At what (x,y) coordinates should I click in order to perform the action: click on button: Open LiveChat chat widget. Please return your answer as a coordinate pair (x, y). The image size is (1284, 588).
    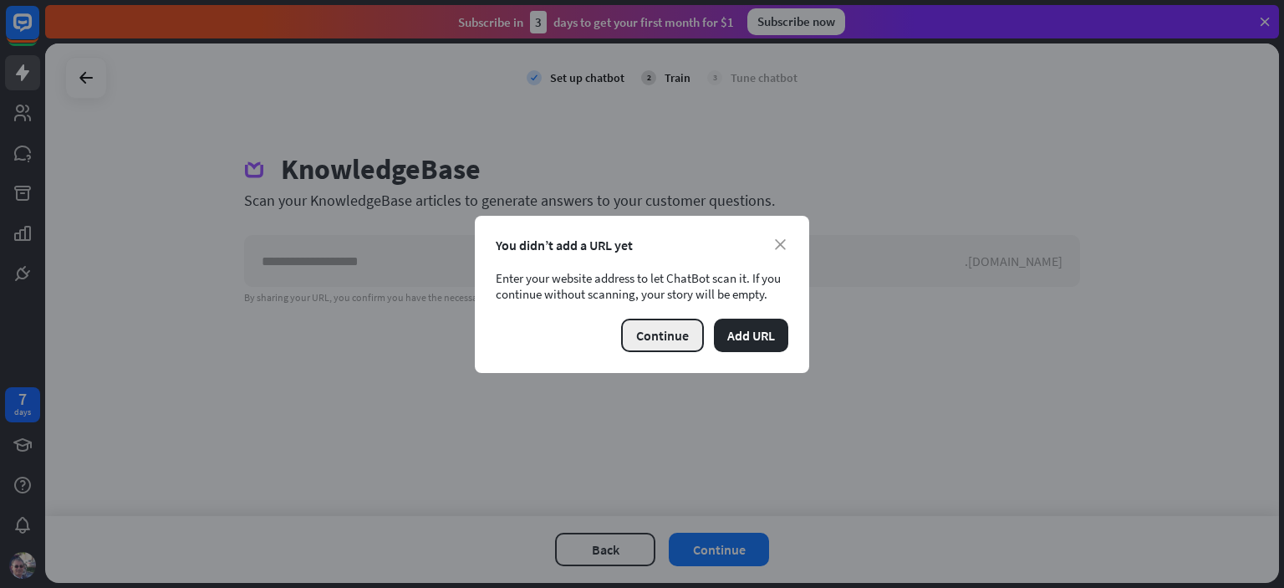
    Looking at the image, I should click on (38, 32).